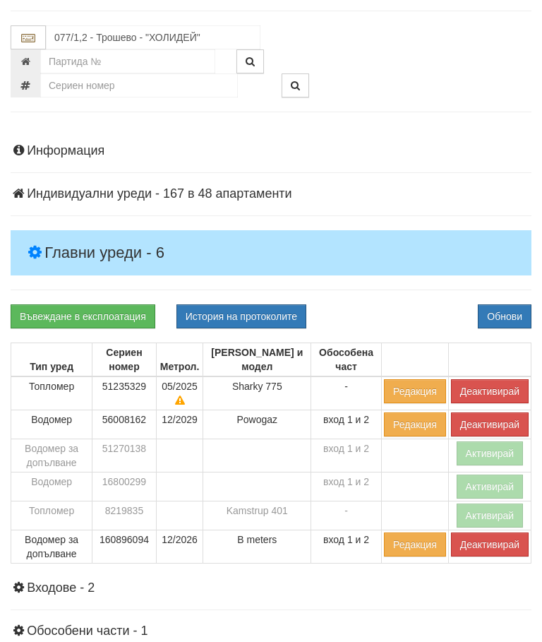 The height and width of the screenshot is (642, 542). Describe the element at coordinates (347, 360) in the screenshot. I see `th: Обособена част` at that location.